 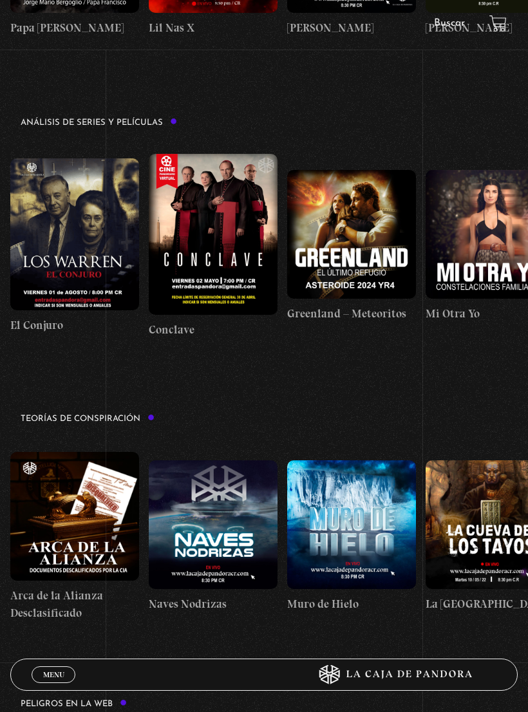 What do you see at coordinates (75, 605) in the screenshot?
I see `h4: Arca de la Alianza Desclasificado` at bounding box center [75, 605].